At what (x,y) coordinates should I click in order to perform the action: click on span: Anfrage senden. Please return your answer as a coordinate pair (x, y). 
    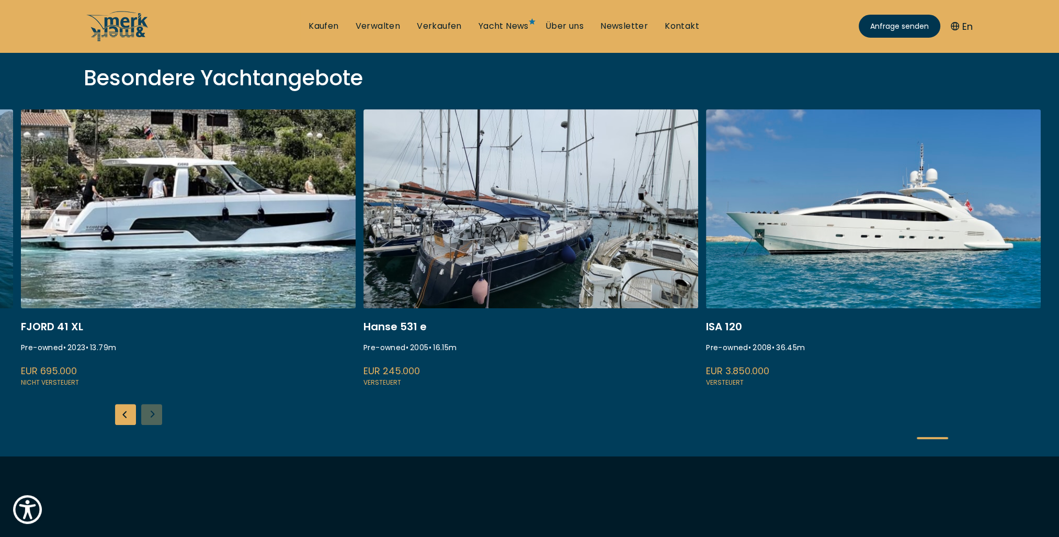
    Looking at the image, I should click on (900, 26).